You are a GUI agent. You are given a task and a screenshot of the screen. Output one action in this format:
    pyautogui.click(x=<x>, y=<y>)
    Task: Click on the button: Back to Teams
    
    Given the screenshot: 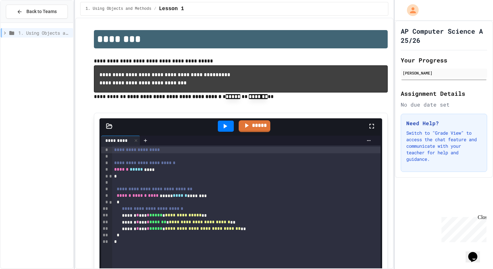 What is the action you would take?
    pyautogui.click(x=37, y=11)
    